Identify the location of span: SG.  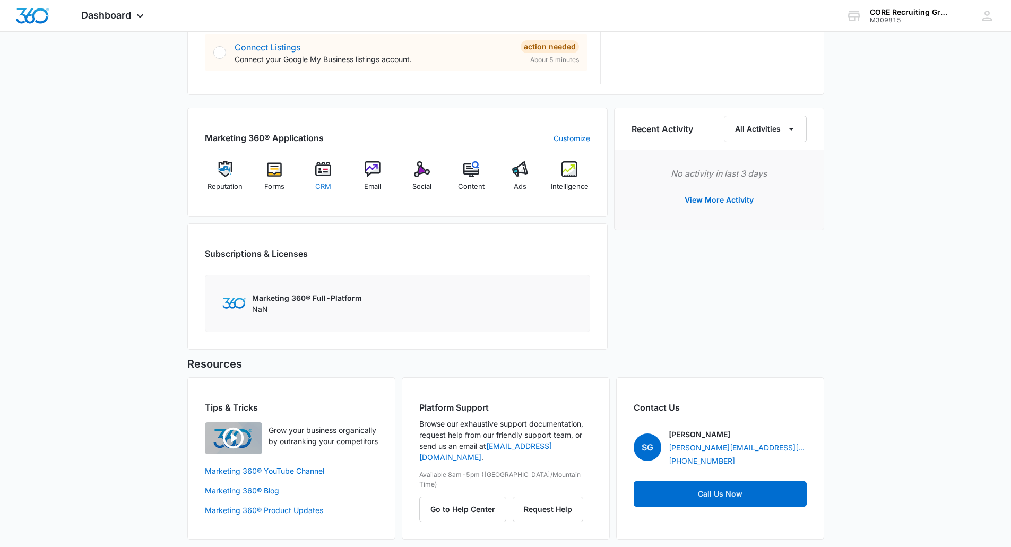
(647, 447).